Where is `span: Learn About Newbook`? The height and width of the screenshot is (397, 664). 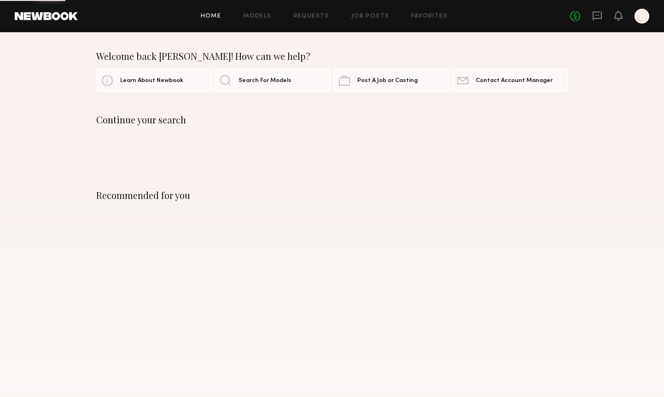 span: Learn About Newbook is located at coordinates (152, 81).